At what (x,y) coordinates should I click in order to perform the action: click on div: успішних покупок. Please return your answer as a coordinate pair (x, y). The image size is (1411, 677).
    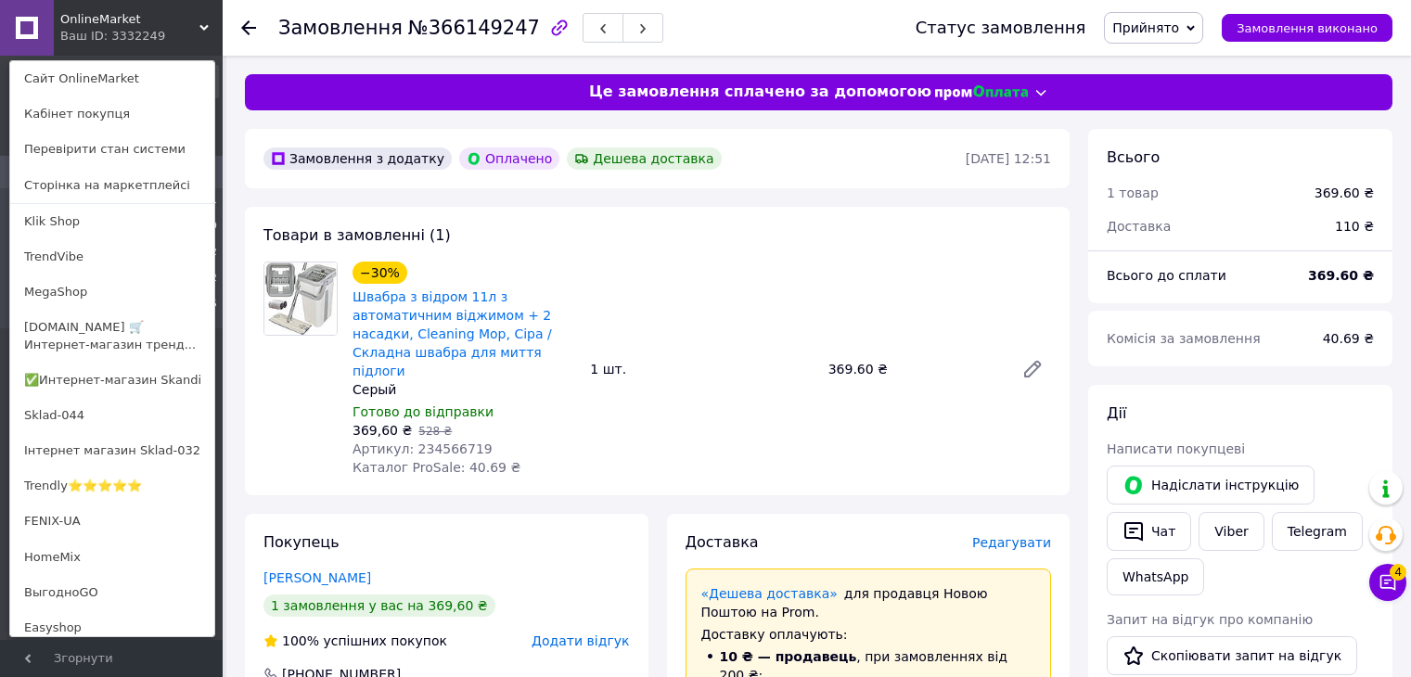
    Looking at the image, I should click on (355, 641).